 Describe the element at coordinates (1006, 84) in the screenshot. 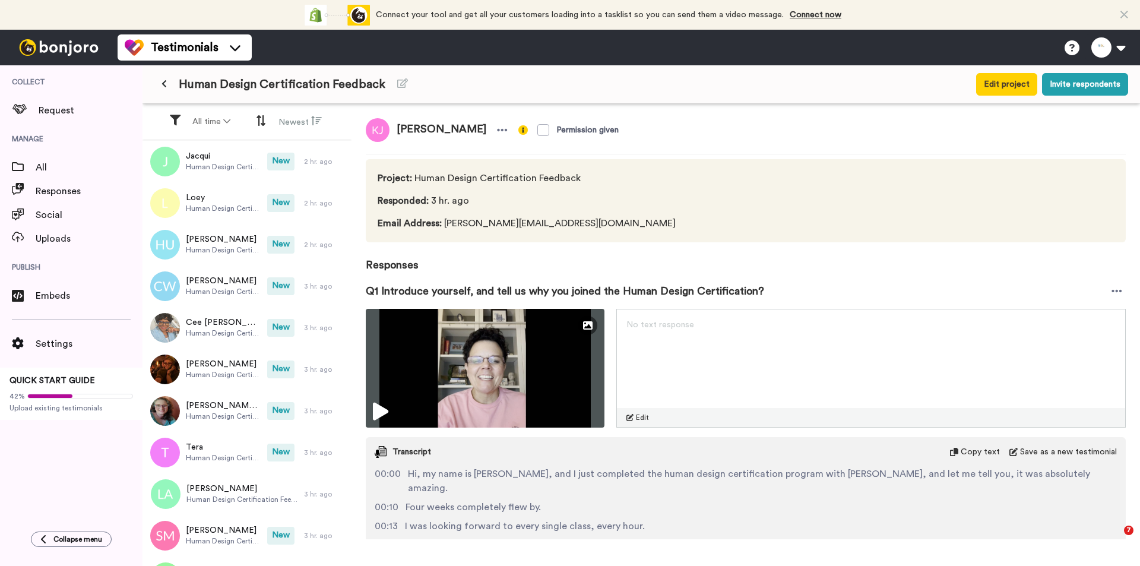

I see `button: Edit project` at that location.